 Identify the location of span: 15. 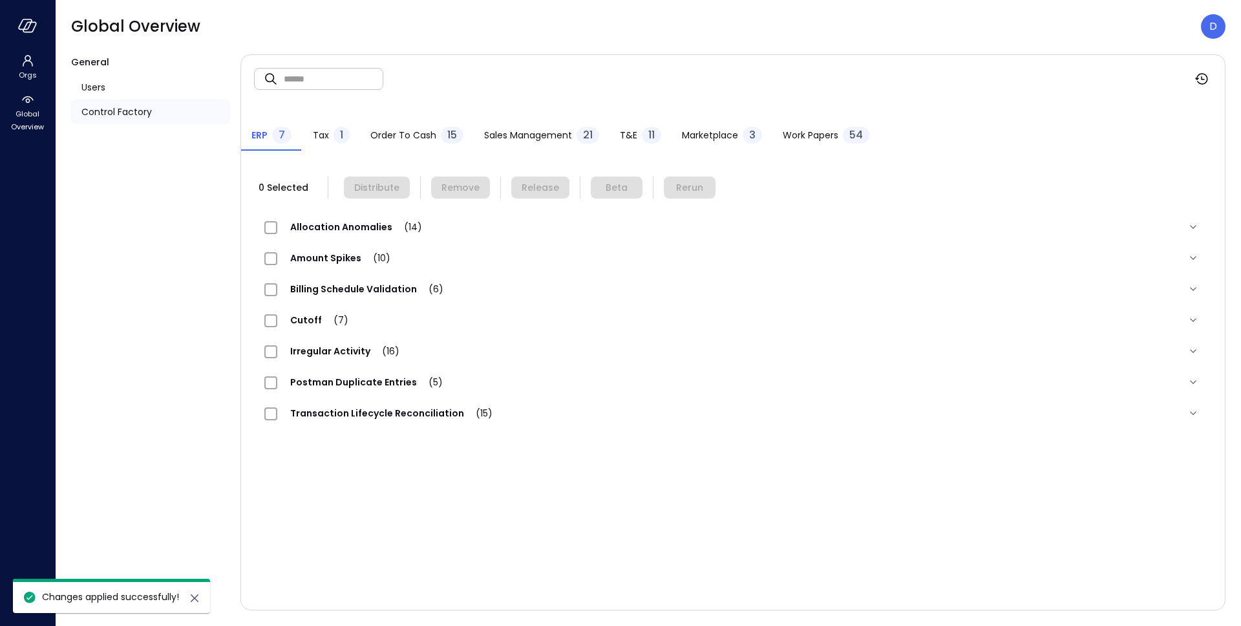
(452, 134).